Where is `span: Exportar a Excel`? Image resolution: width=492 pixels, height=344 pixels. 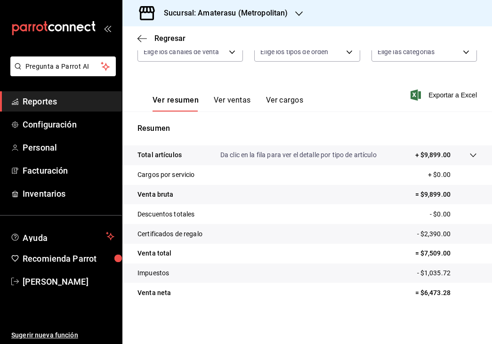 span: Exportar a Excel is located at coordinates (445, 95).